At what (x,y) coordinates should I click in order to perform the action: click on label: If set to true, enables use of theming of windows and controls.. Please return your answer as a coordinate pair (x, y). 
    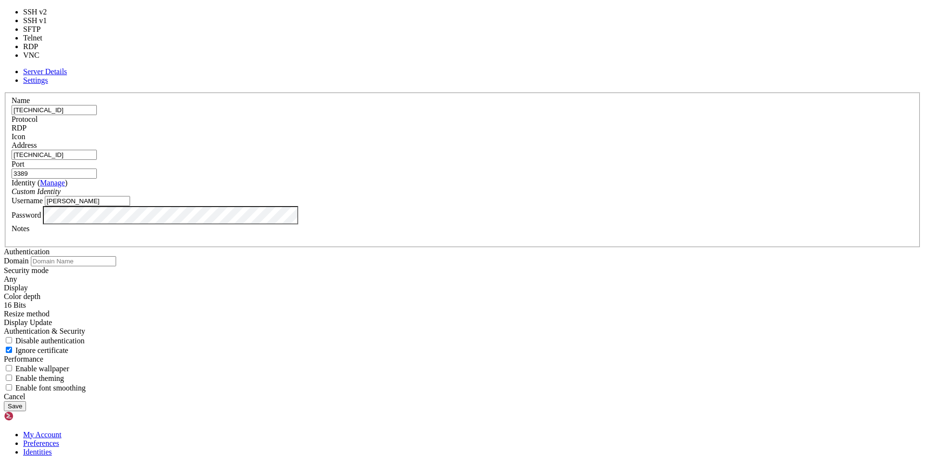
    Looking at the image, I should click on (34, 378).